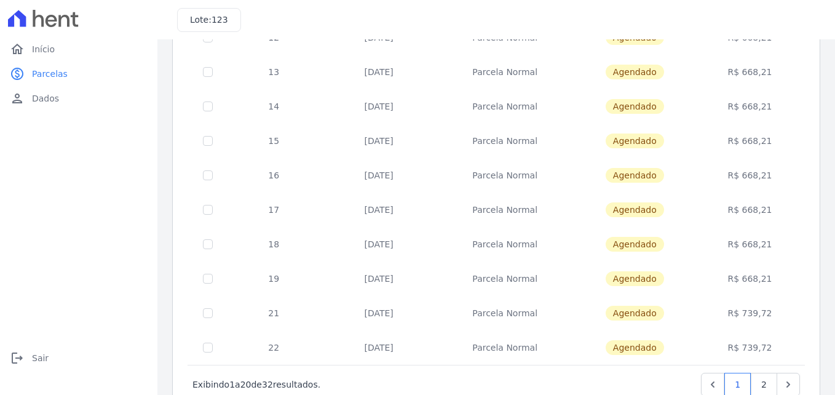 The height and width of the screenshot is (395, 835). I want to click on td: 17, so click(274, 210).